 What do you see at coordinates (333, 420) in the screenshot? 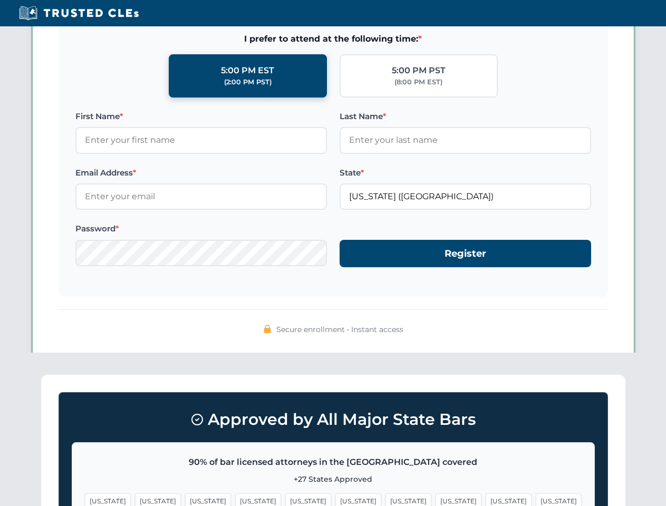
I see `h3: Approved by All Major State Bars` at bounding box center [333, 420].